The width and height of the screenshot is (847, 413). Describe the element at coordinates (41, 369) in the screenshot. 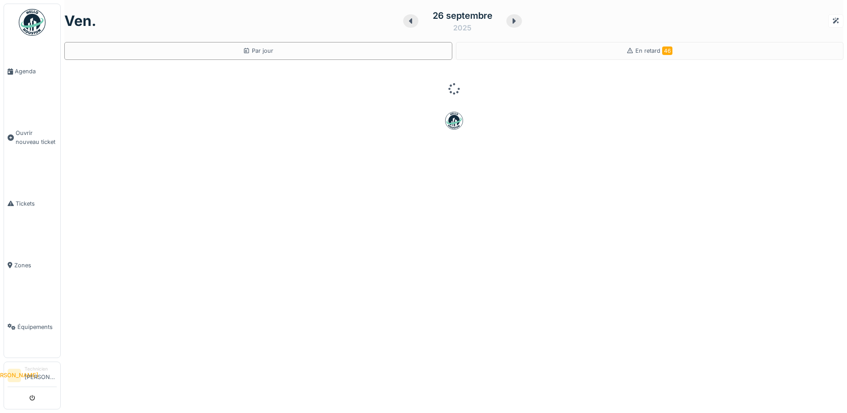

I see `div: Technicien` at that location.